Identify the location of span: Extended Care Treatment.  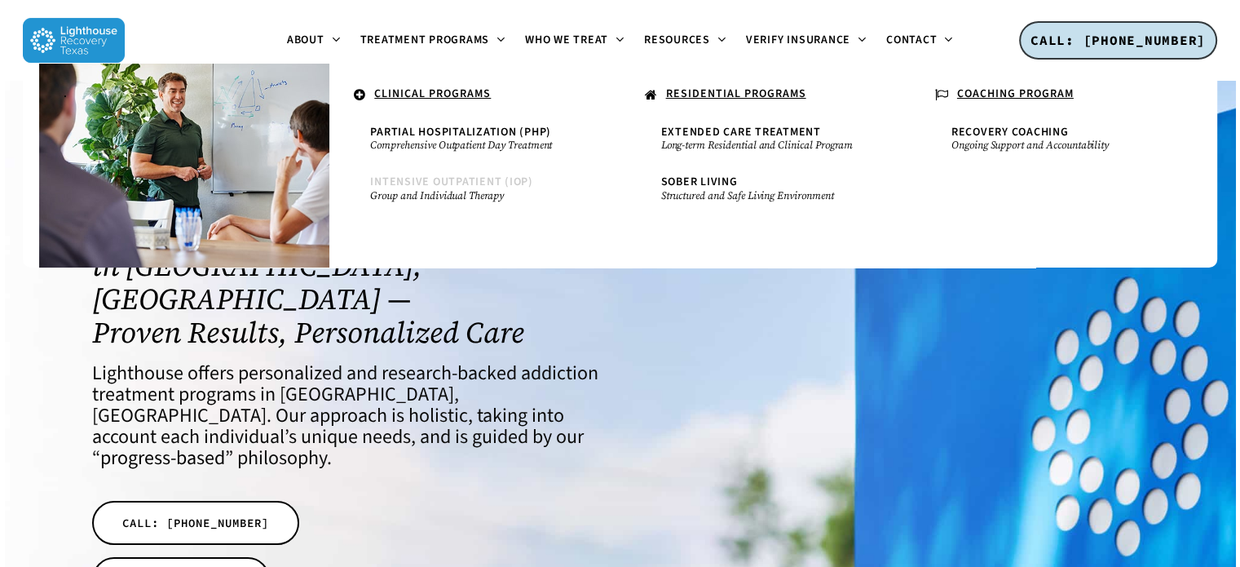
(741, 132).